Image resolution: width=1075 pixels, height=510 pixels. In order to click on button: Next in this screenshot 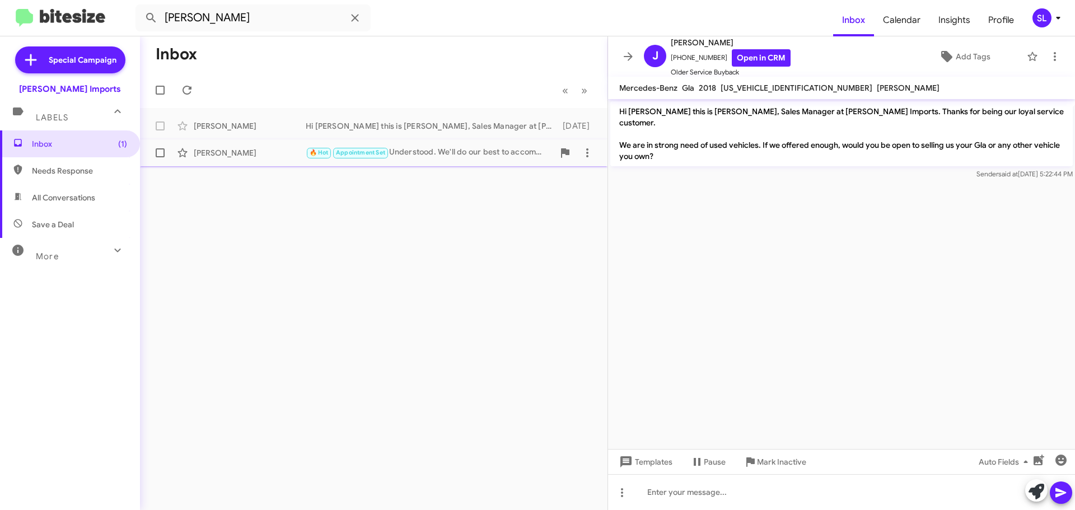, I will do `click(584, 90)`.